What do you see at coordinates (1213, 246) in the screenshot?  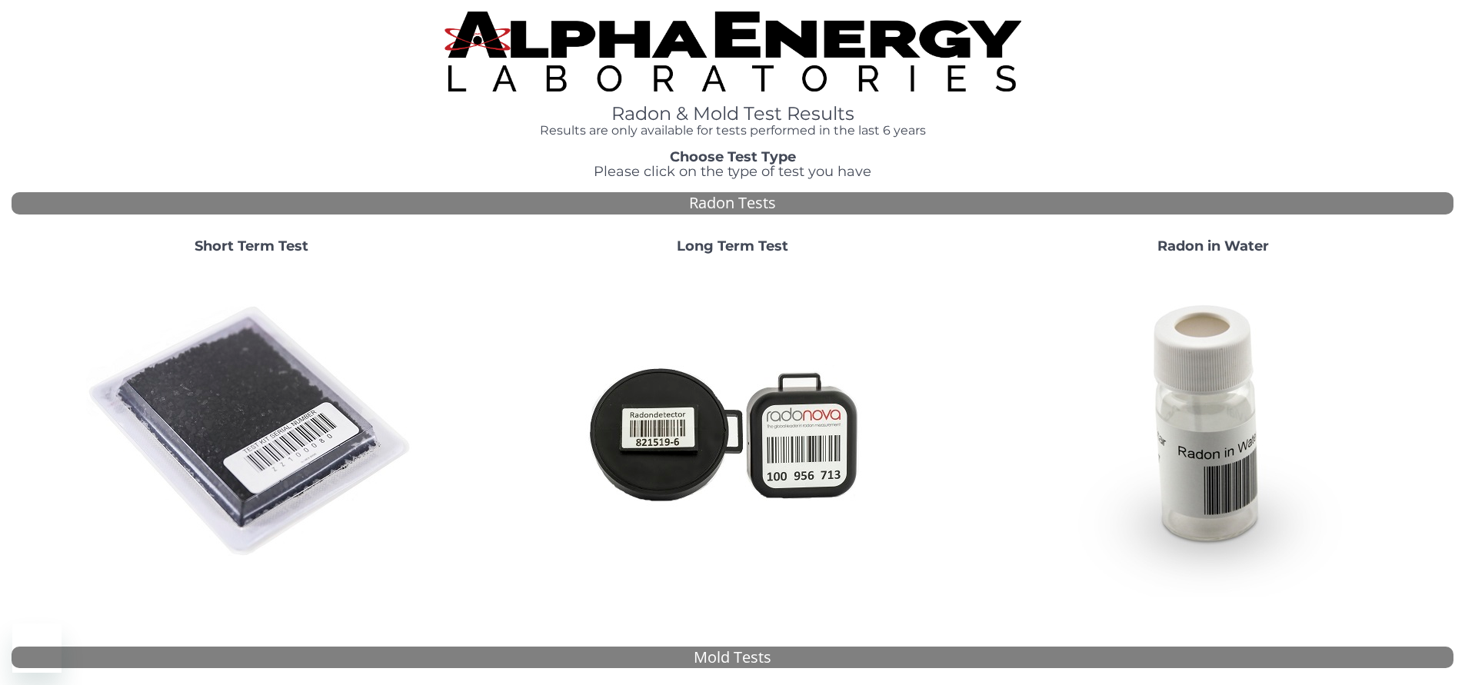 I see `strong: Radon in Water` at bounding box center [1213, 246].